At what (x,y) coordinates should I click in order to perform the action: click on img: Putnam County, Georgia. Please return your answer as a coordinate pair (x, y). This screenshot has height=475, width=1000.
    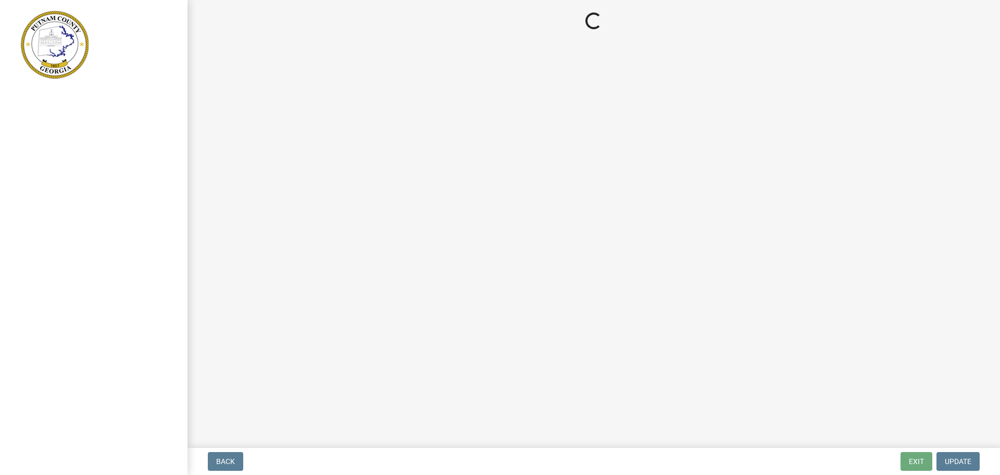
    Looking at the image, I should click on (55, 45).